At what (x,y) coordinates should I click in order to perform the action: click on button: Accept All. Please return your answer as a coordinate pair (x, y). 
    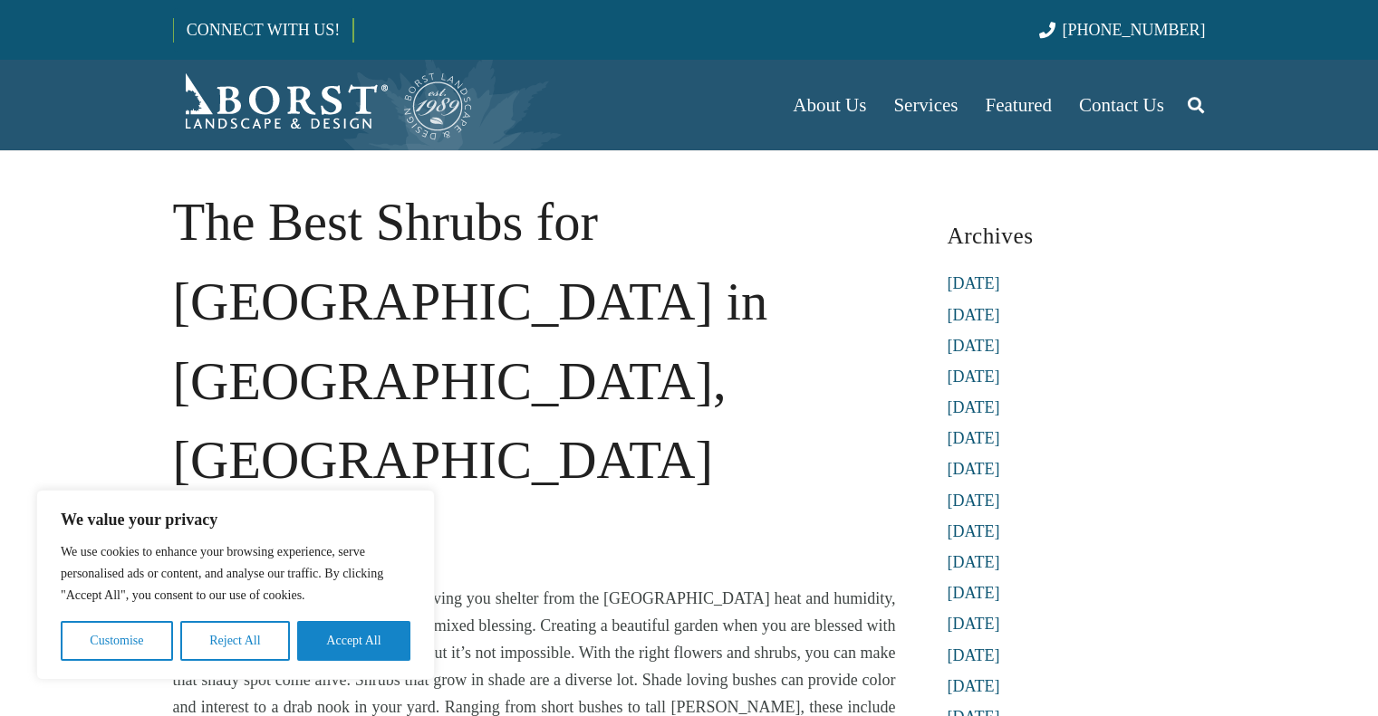
    Looking at the image, I should click on (353, 641).